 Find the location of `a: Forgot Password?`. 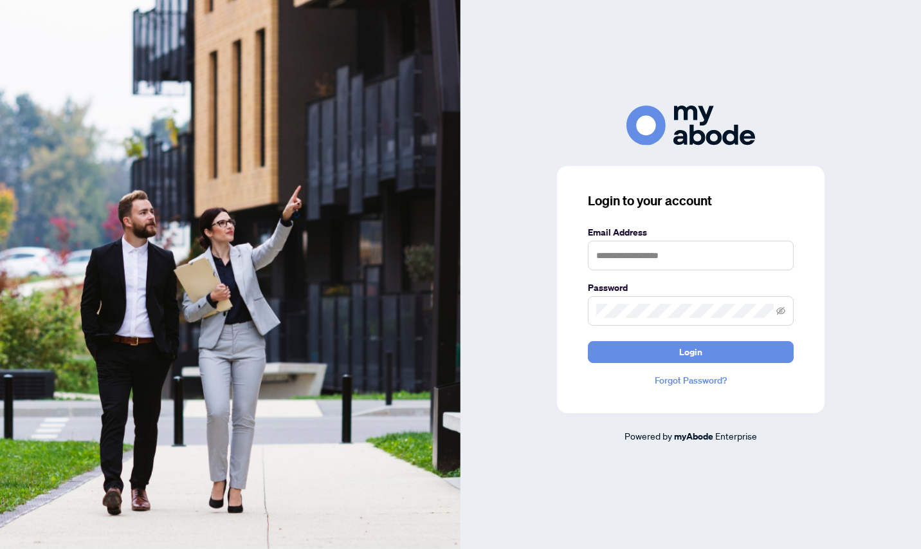

a: Forgot Password? is located at coordinates (691, 380).